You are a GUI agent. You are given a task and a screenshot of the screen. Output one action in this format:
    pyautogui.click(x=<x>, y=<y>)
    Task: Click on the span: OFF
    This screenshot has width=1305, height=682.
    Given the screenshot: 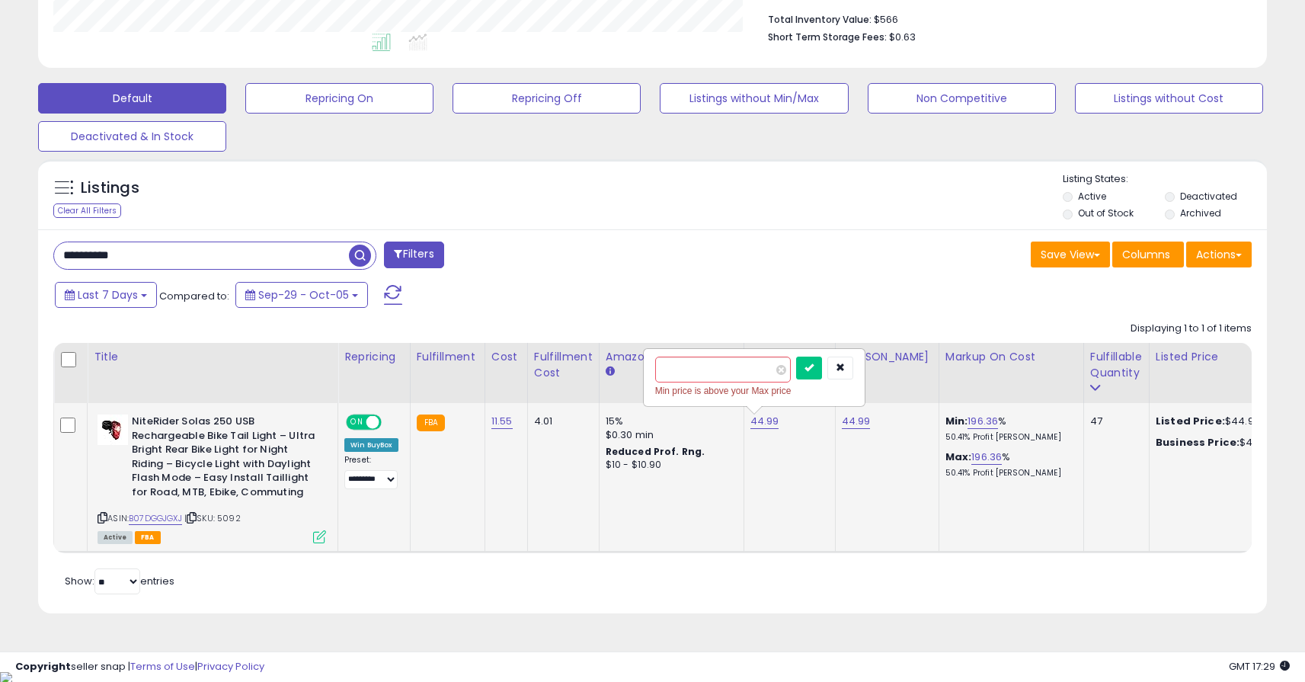 What is the action you would take?
    pyautogui.click(x=392, y=422)
    